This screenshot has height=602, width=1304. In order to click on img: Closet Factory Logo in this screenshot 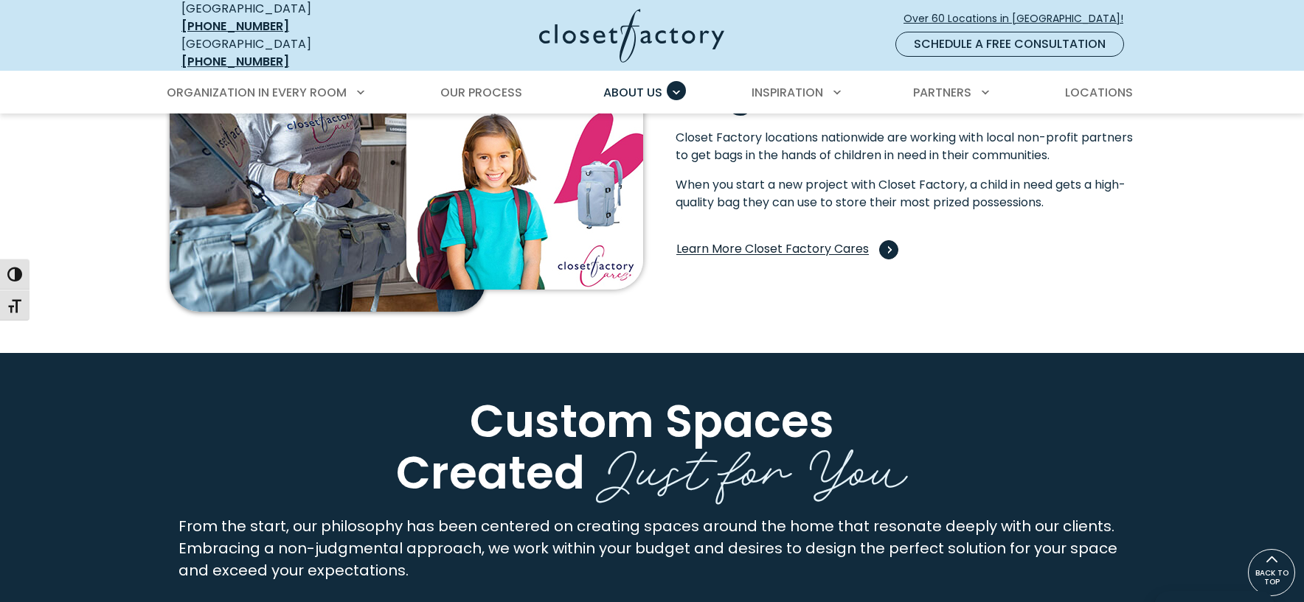, I will do `click(631, 35)`.